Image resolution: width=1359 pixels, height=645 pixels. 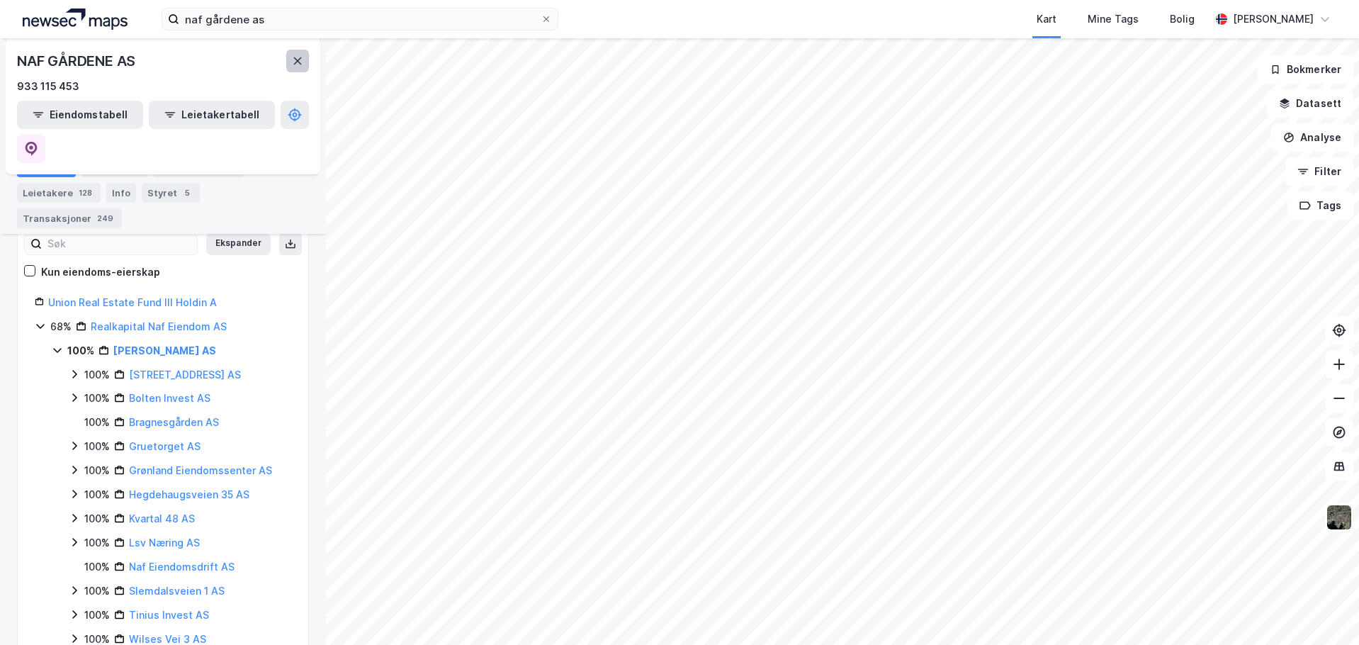 What do you see at coordinates (80, 115) in the screenshot?
I see `button: Eiendomstabell` at bounding box center [80, 115].